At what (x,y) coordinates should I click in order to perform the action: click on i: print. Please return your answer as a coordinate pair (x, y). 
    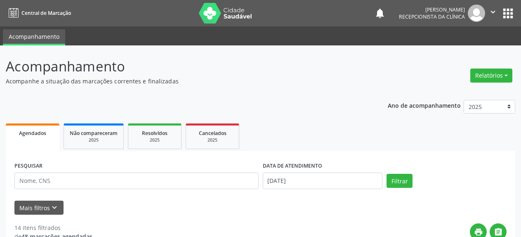
    Looking at the image, I should click on (478, 232).